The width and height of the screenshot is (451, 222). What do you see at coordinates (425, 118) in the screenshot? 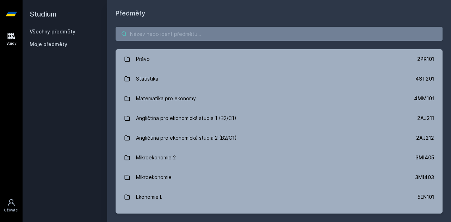
I see `div: 2AJ211` at bounding box center [425, 118].